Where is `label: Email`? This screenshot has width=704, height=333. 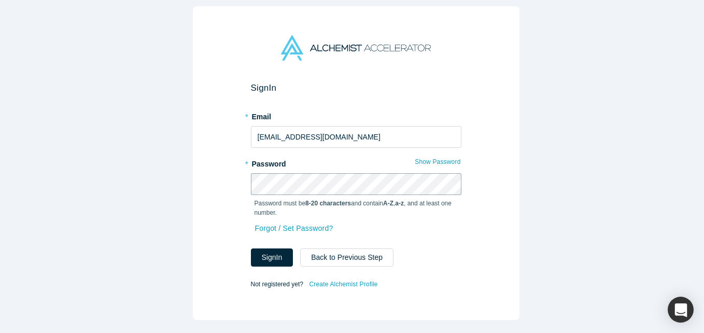 label: Email is located at coordinates (356, 115).